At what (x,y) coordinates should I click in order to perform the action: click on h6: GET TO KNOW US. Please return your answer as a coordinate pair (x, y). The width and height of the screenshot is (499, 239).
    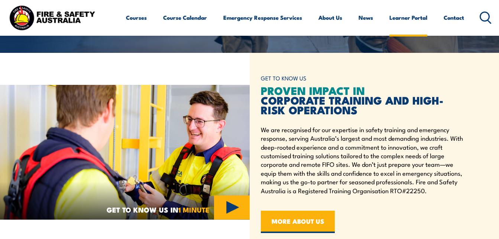
    Looking at the image, I should click on (363, 78).